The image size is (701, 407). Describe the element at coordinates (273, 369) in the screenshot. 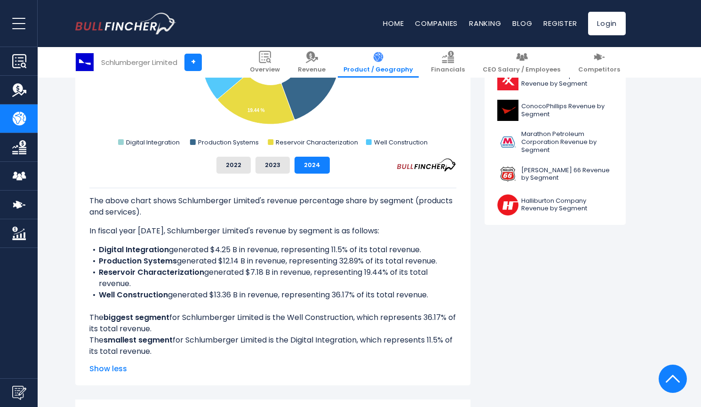

I see `span: Show less` at that location.